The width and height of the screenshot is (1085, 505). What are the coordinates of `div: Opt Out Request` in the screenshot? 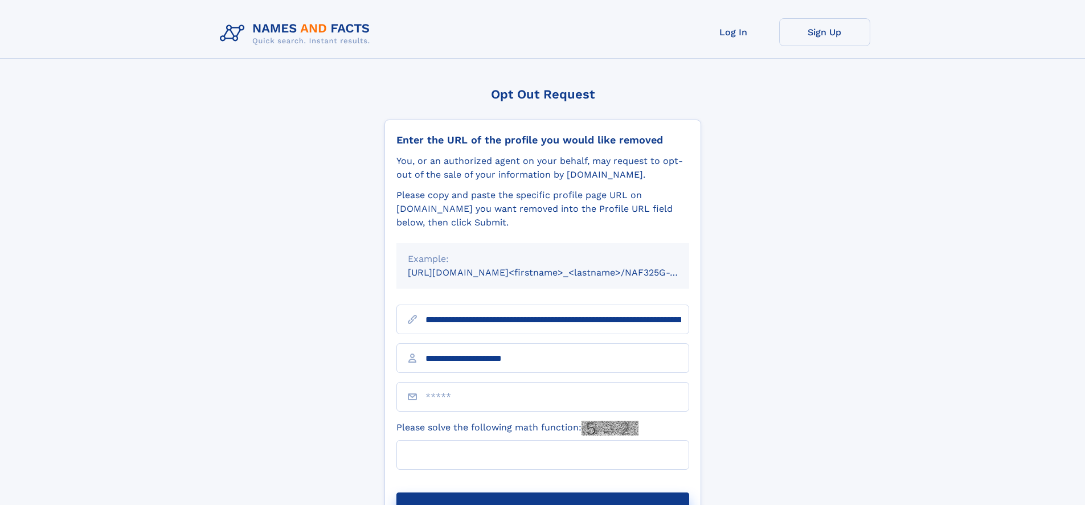 It's located at (543, 94).